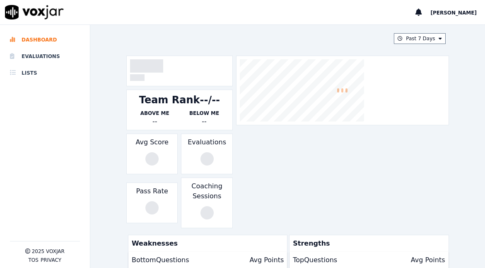 This screenshot has height=268, width=485. What do you see at coordinates (45, 40) in the screenshot?
I see `a: Dashboard` at bounding box center [45, 40].